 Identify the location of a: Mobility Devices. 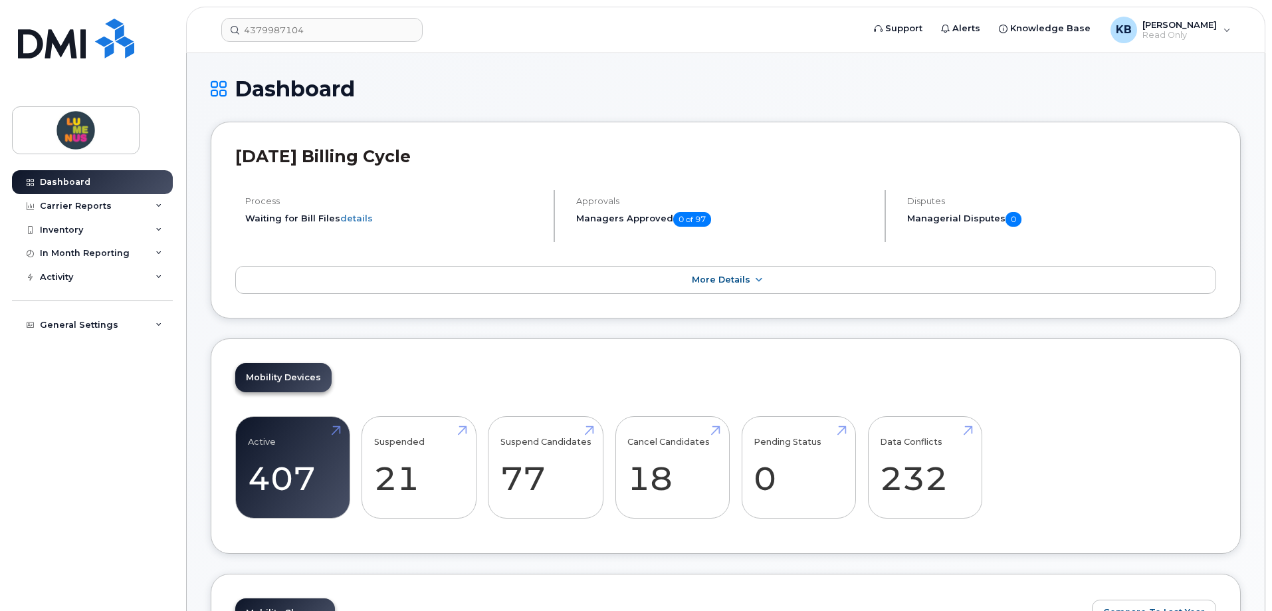
(283, 377).